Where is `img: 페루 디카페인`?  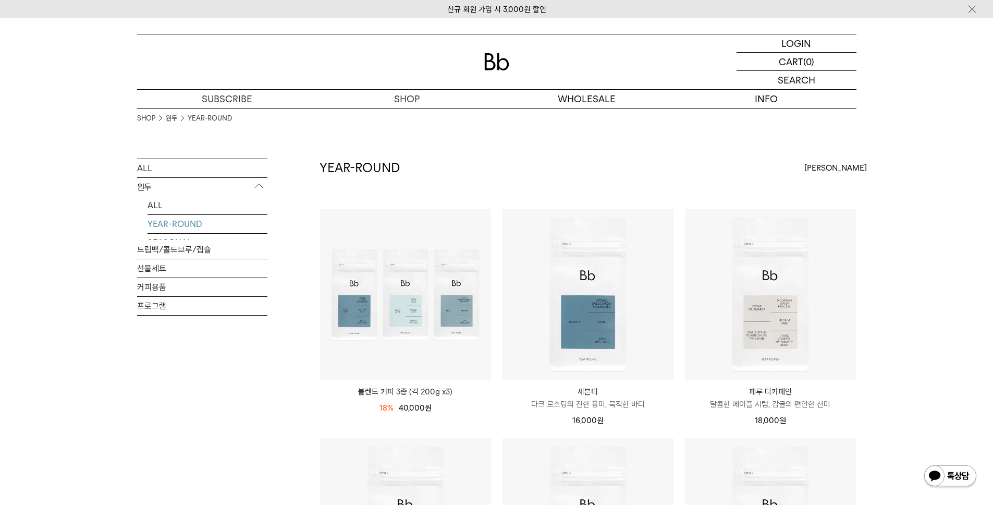
img: 페루 디카페인 is located at coordinates (771, 295).